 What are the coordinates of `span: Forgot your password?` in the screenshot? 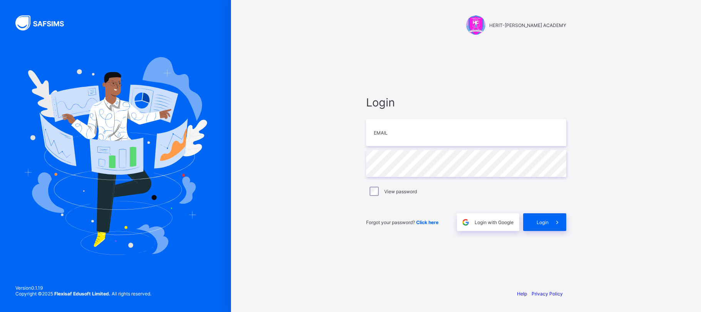 It's located at (403, 222).